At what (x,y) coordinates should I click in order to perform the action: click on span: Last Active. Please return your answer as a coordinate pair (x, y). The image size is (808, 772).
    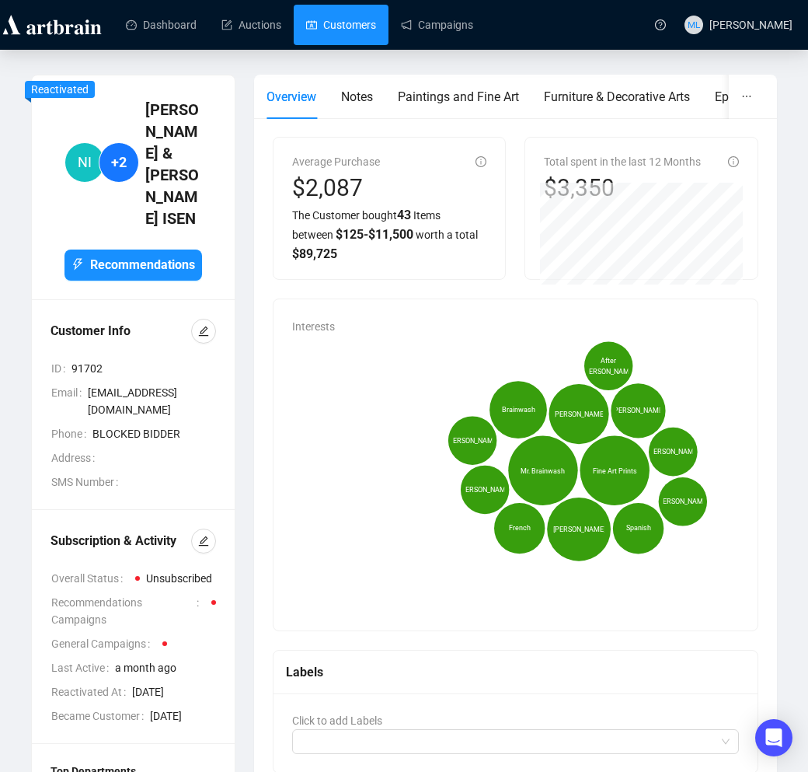
    Looking at the image, I should click on (83, 668).